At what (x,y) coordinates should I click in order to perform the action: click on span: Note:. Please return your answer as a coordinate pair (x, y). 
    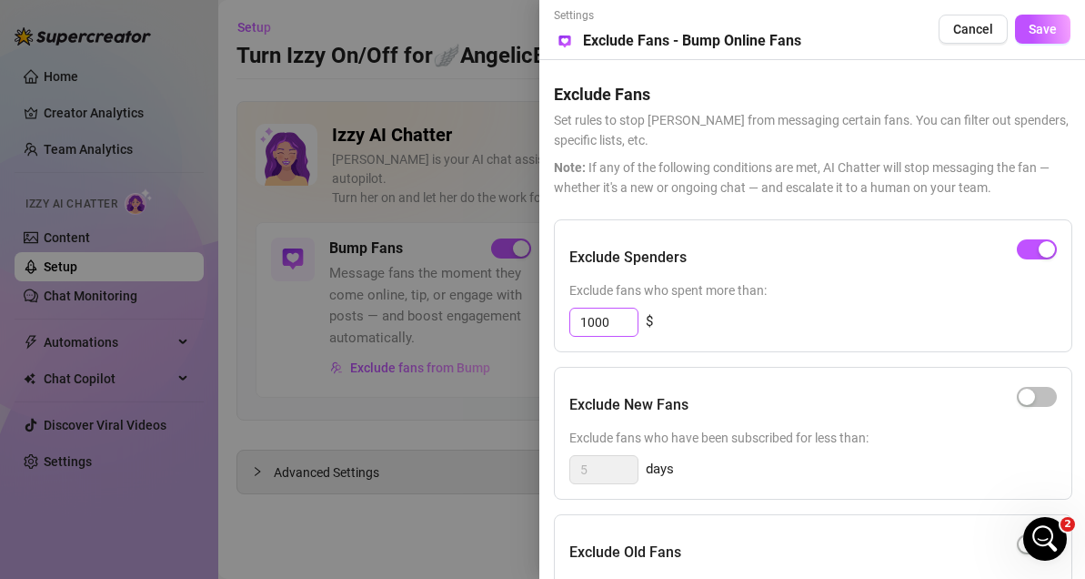
    Looking at the image, I should click on (569, 167).